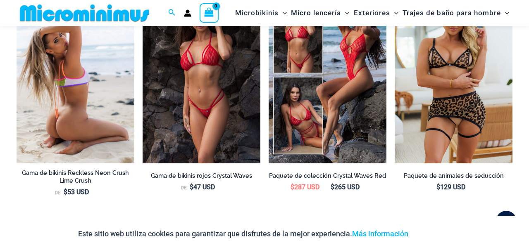 The width and height of the screenshot is (529, 252). What do you see at coordinates (452, 13) in the screenshot?
I see `font: Trajes de baño para hombre` at bounding box center [452, 13].